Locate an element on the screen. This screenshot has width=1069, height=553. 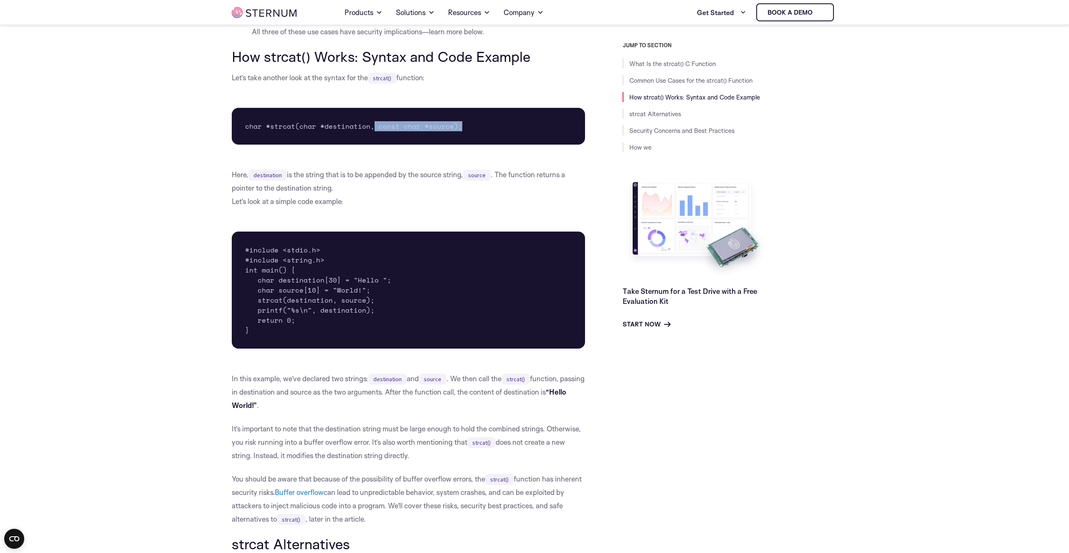
a: Common Use Cases for the strcat() Function is located at coordinates (691, 80).